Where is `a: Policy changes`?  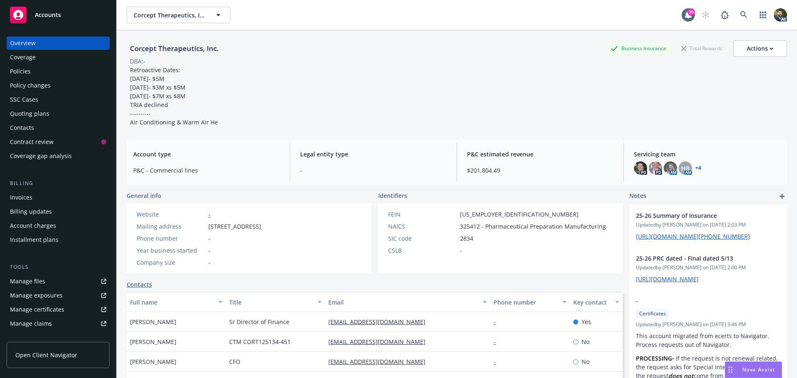 a: Policy changes is located at coordinates (58, 86).